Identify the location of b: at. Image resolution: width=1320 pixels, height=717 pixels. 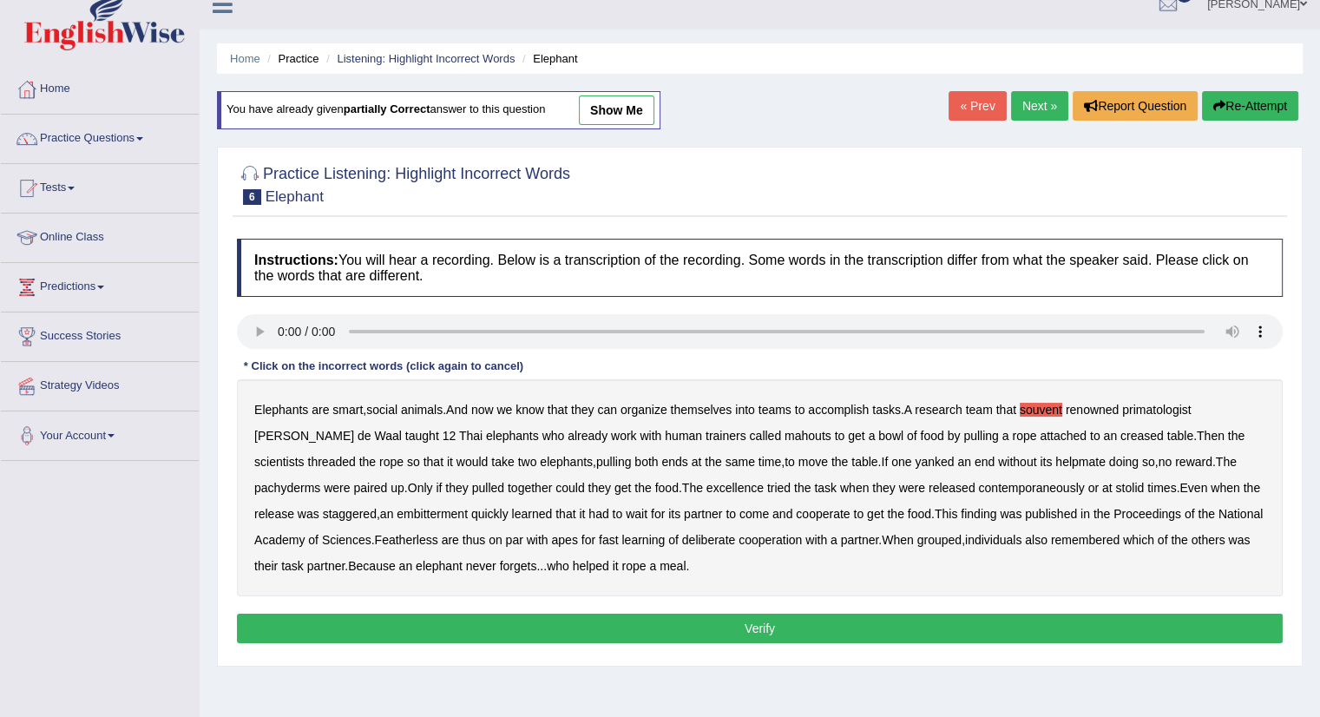
(1107, 488).